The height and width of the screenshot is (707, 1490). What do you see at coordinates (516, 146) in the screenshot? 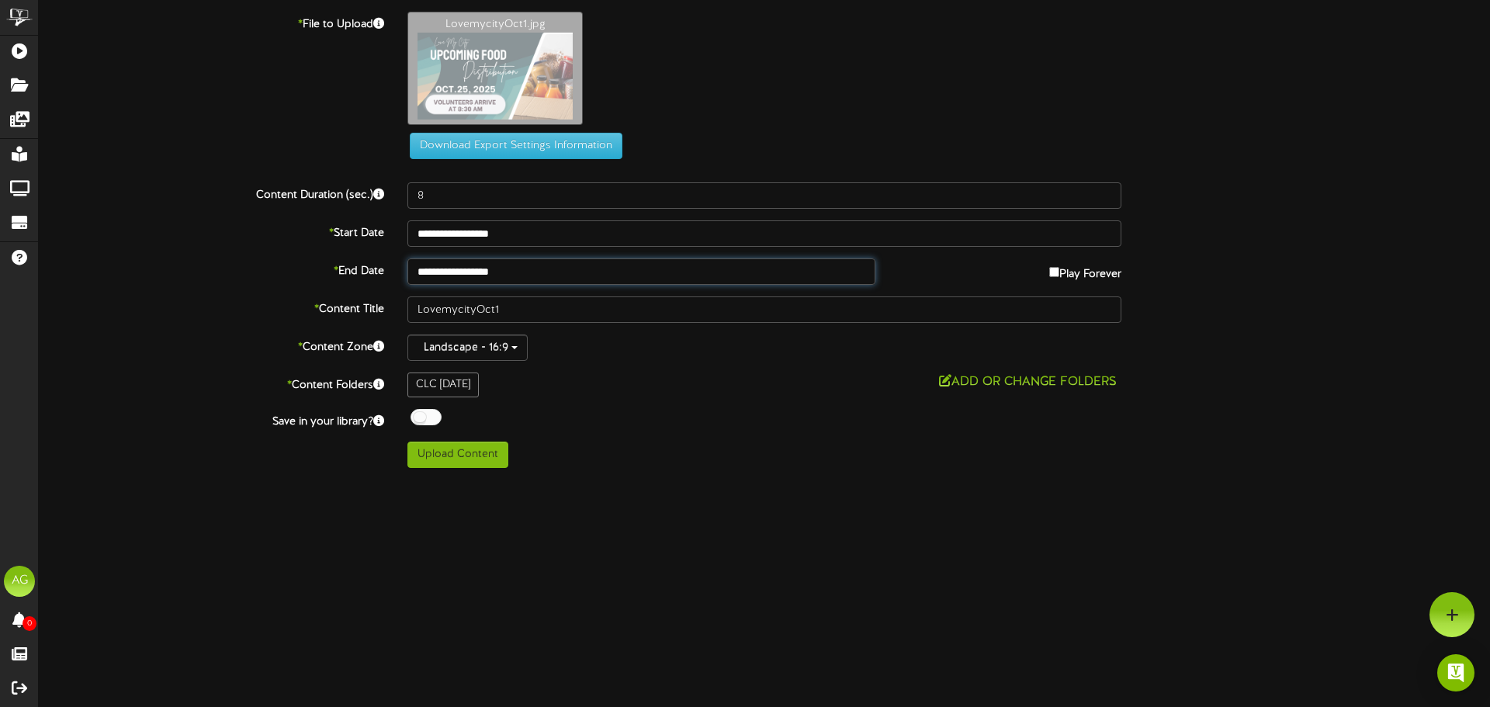
I see `button: Download Export Settings Information` at bounding box center [516, 146].